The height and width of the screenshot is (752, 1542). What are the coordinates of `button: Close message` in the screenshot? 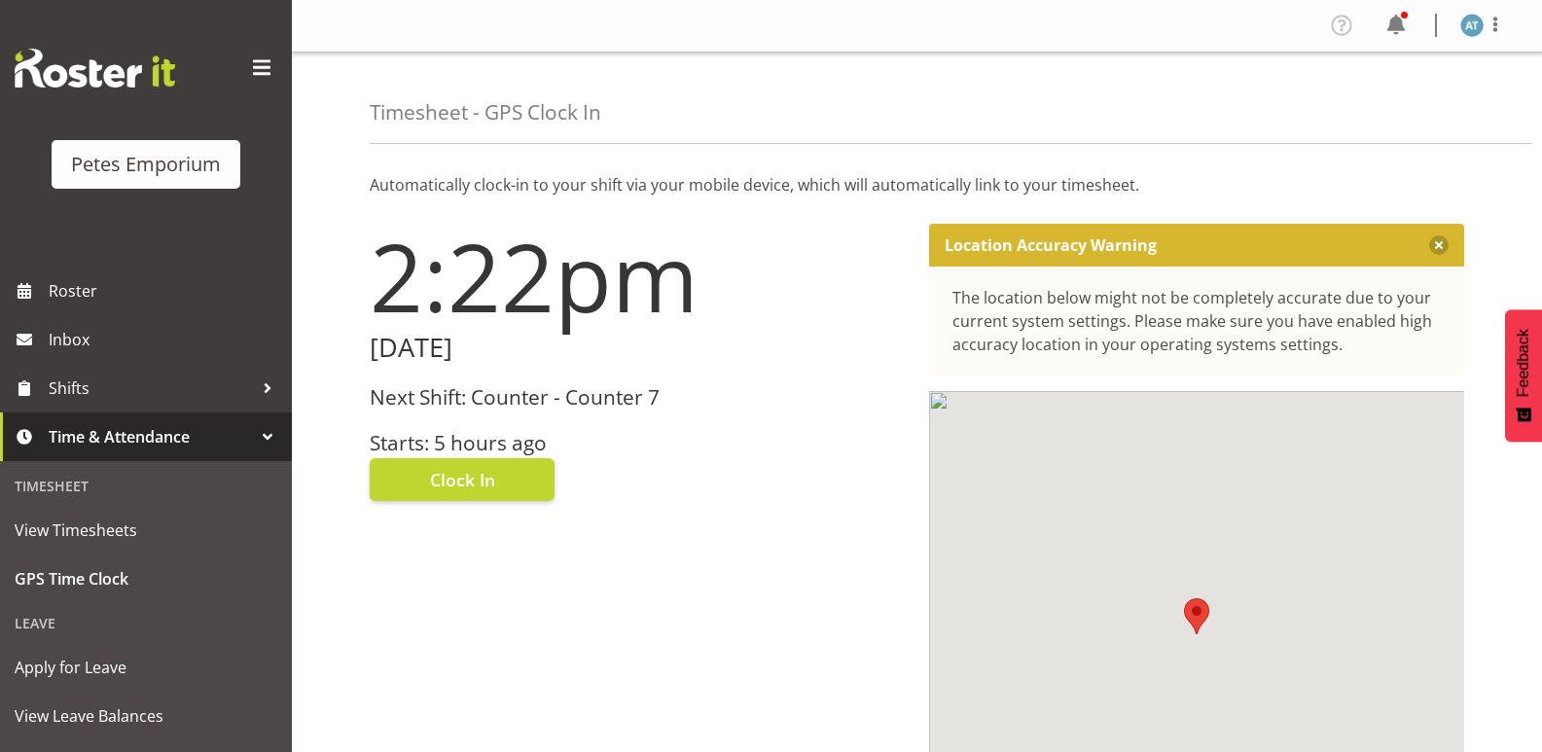 It's located at (1439, 245).